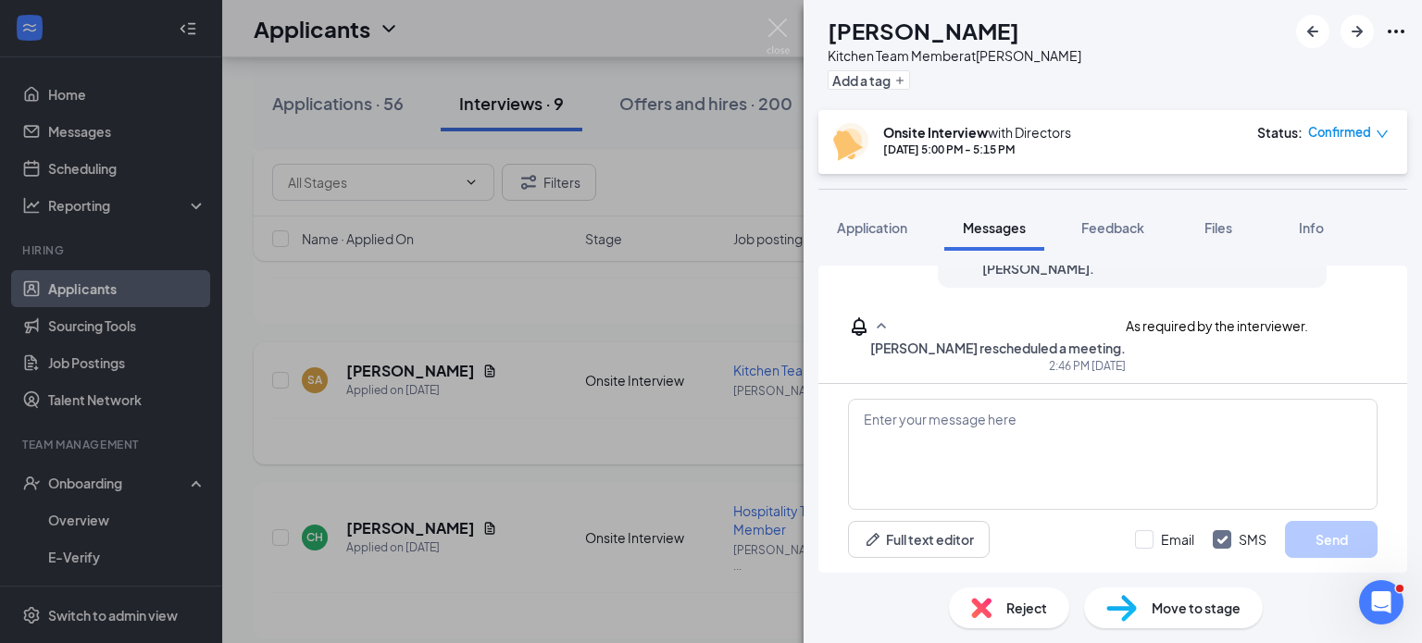 This screenshot has width=1422, height=643. What do you see at coordinates (994, 228) in the screenshot?
I see `span: Messages` at bounding box center [994, 228].